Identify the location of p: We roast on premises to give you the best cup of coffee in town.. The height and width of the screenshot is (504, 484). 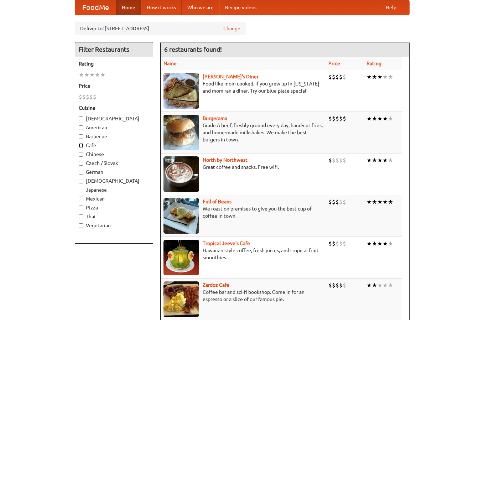
(243, 212).